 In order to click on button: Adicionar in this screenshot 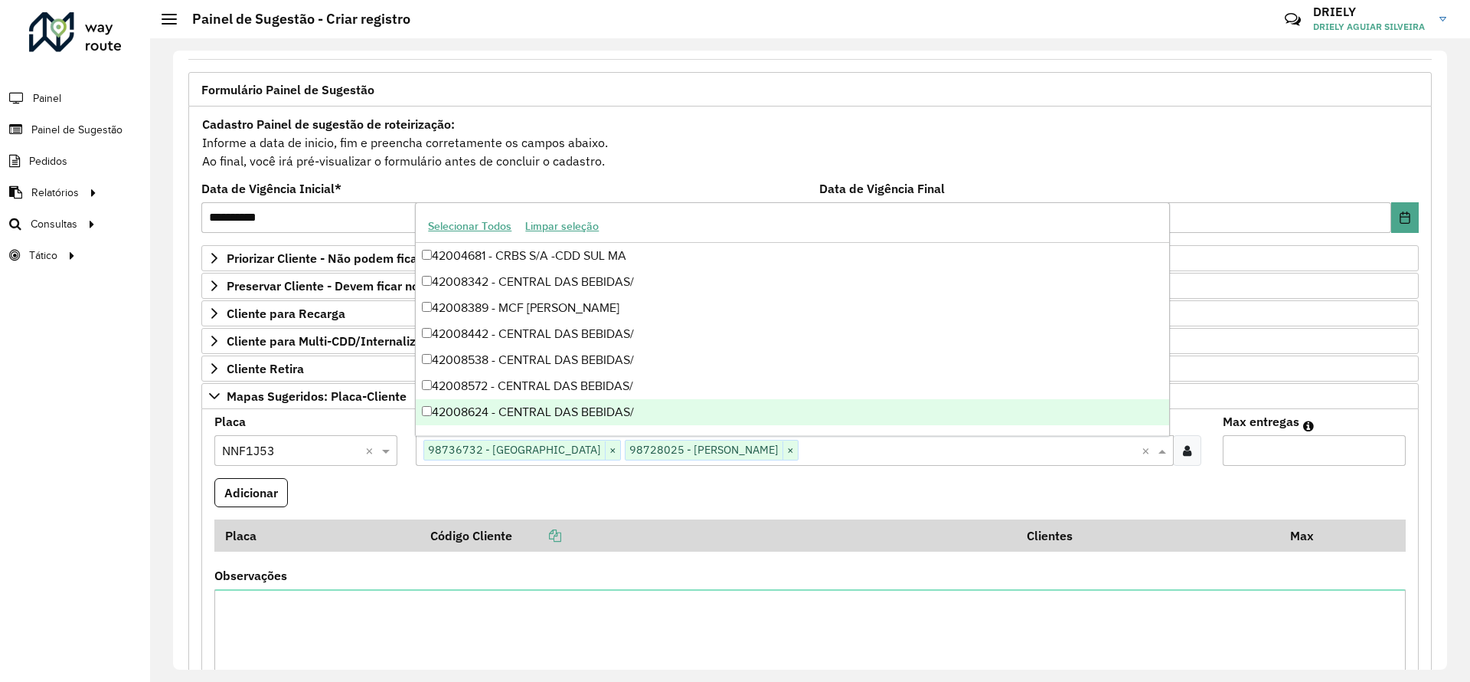, I will do `click(251, 492)`.